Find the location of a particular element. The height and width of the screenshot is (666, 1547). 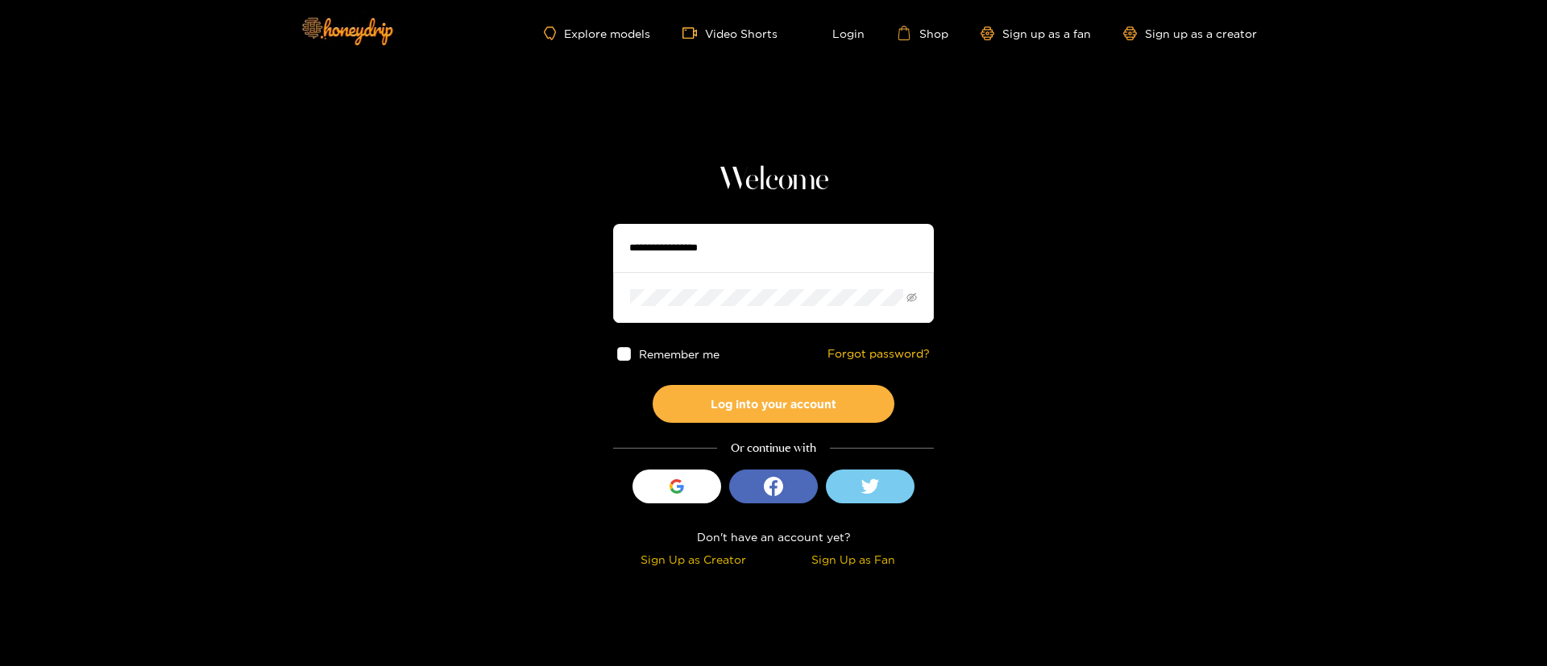

div: Don't have an account yet? is located at coordinates (773, 536).